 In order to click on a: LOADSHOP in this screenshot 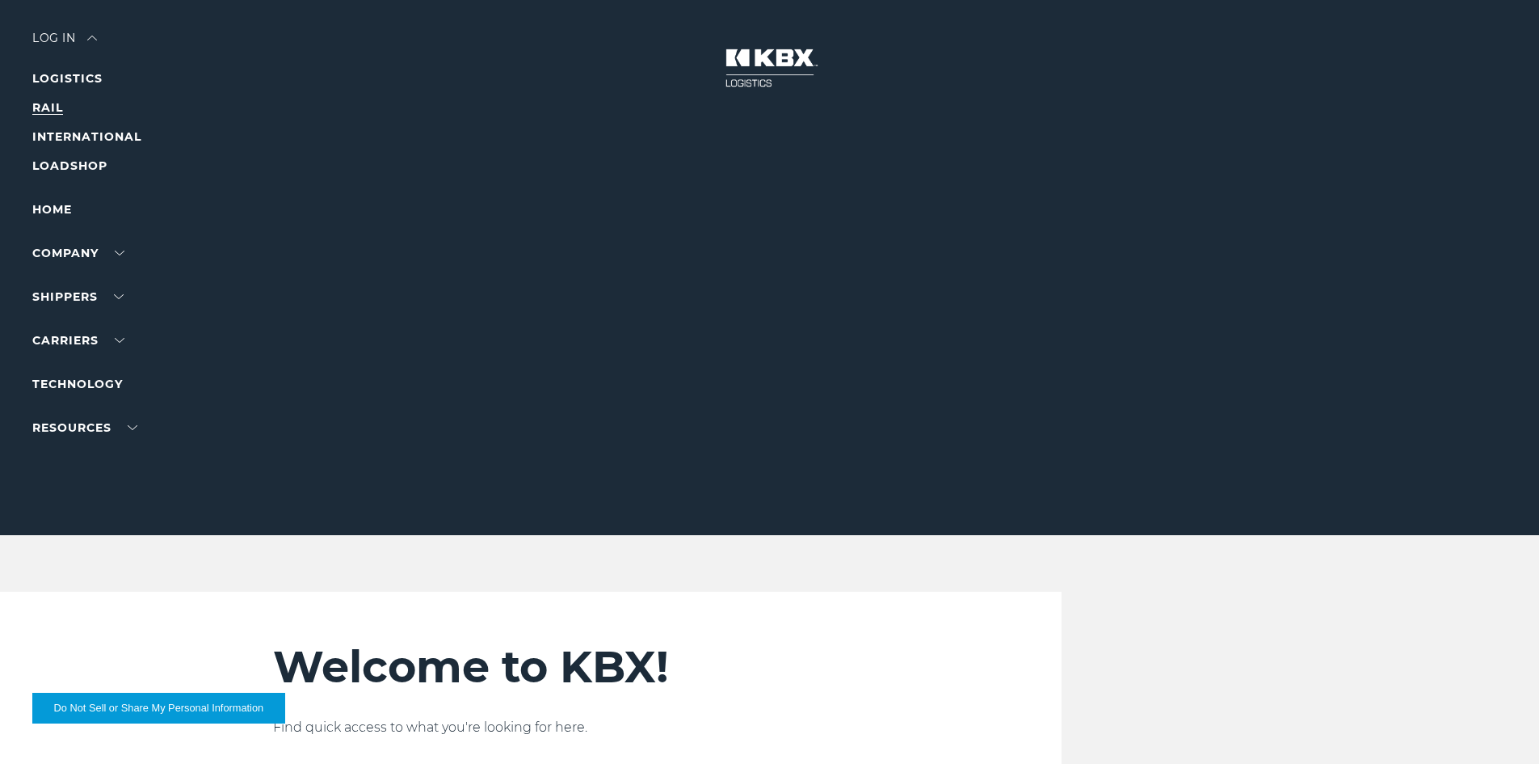, I will do `click(69, 166)`.